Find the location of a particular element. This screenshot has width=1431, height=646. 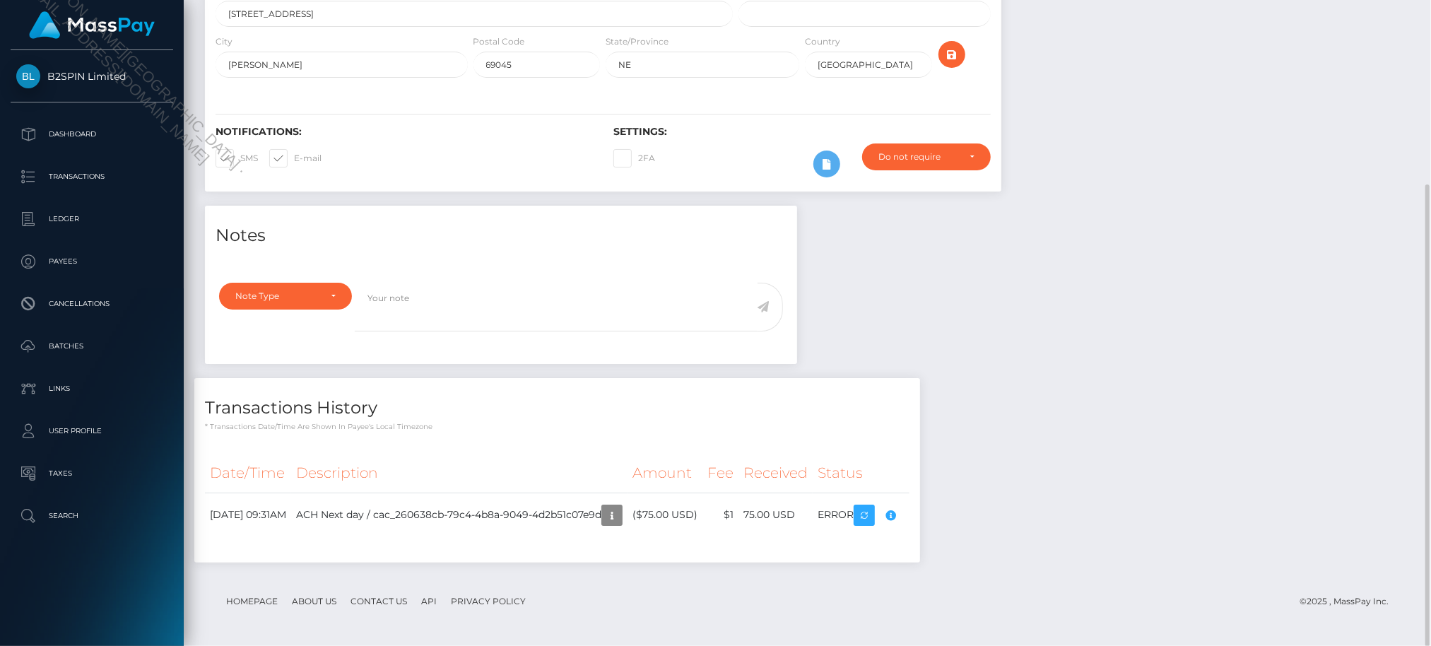

a: Privacy Policy is located at coordinates (488, 601).